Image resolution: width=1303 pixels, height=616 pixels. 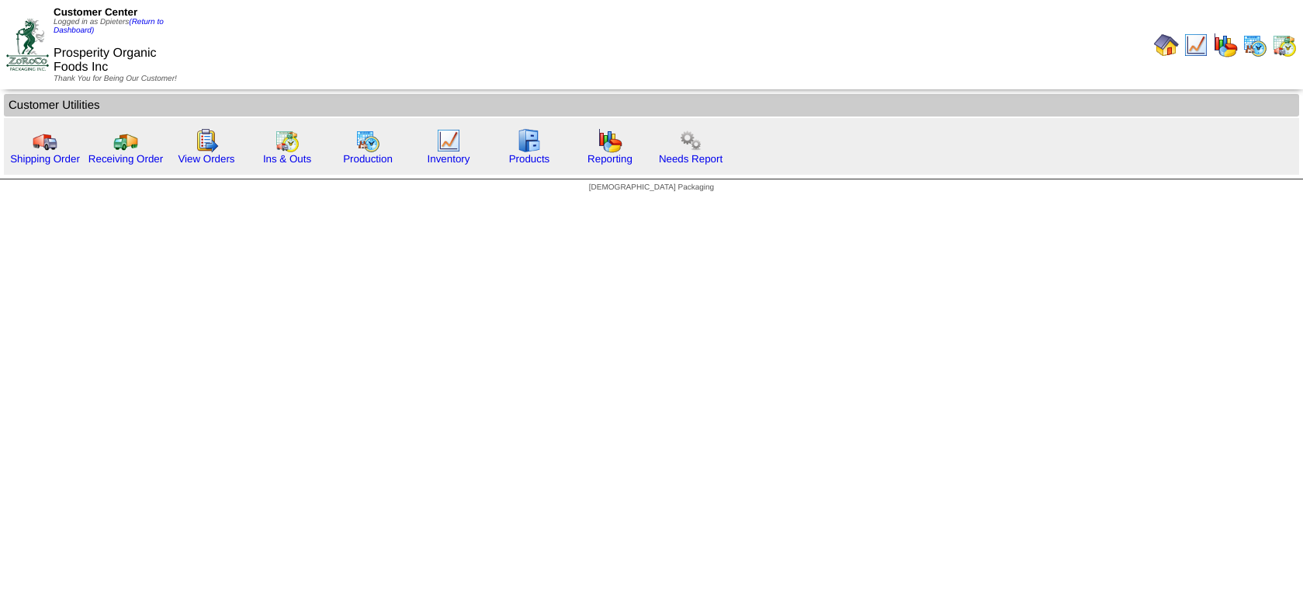 What do you see at coordinates (27, 44) in the screenshot?
I see `img: ZoRoCo_Logo(Green%26Foil)%20jpg.webp` at bounding box center [27, 44].